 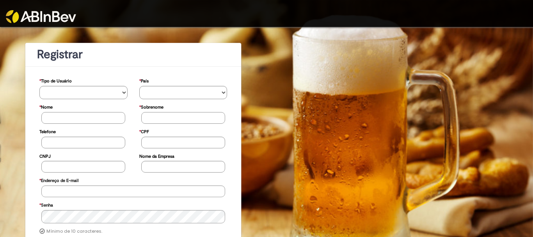 I want to click on h1: Registrar, so click(x=133, y=54).